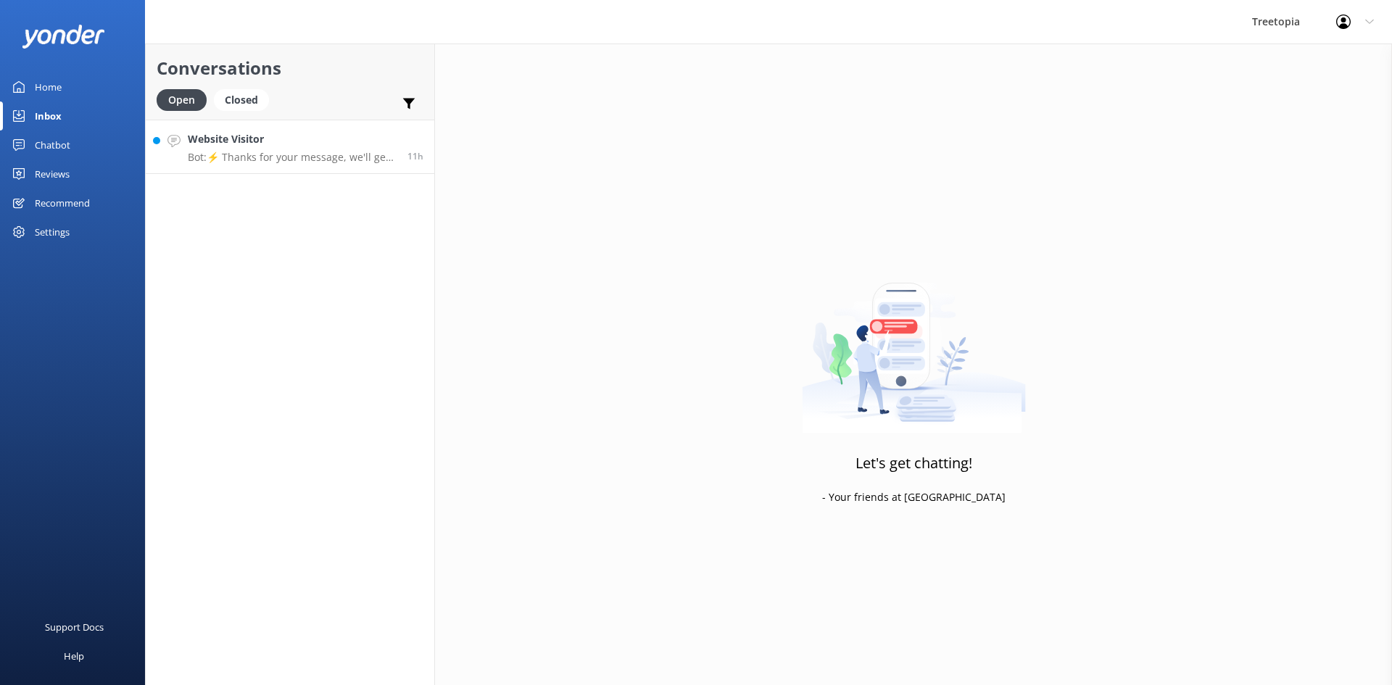  Describe the element at coordinates (415, 156) in the screenshot. I see `span: Sep 05 2025 09:11pm (UTC -06:00) America/Mexico_City` at that location.